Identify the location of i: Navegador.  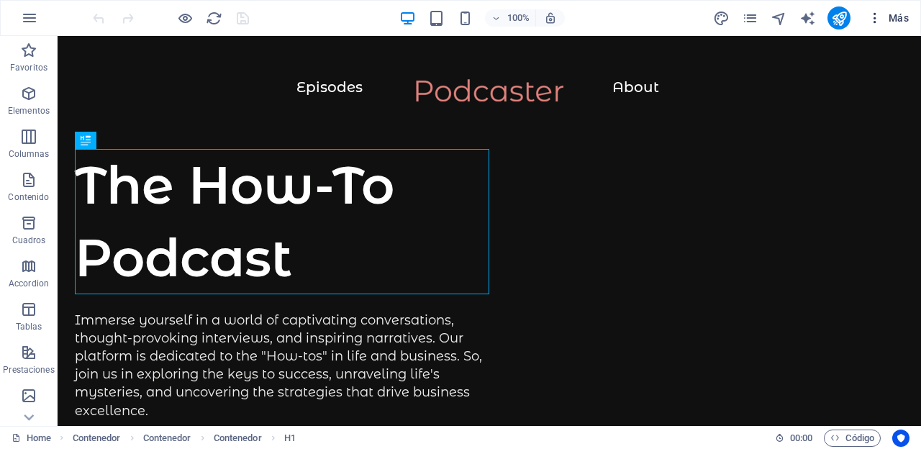
(778, 18).